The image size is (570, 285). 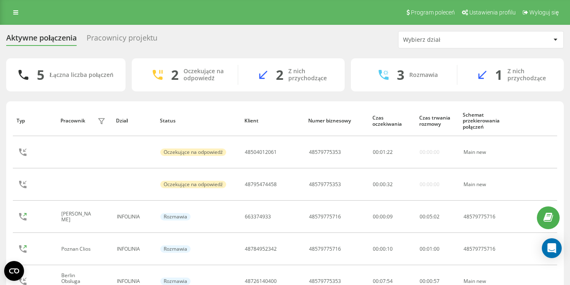 I want to click on div: Łączna liczba połączeń, so click(x=81, y=75).